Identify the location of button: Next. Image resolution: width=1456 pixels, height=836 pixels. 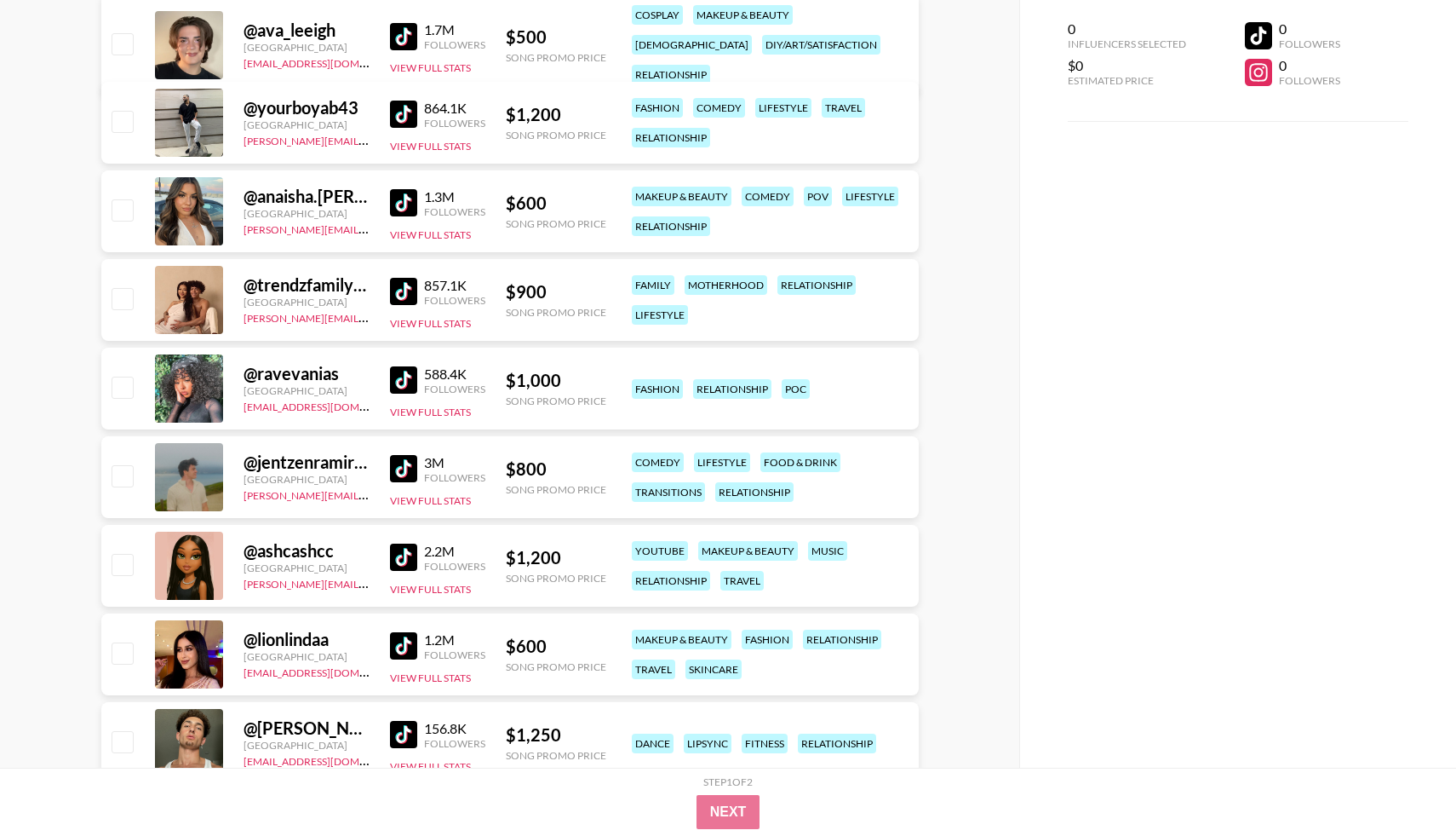
(728, 812).